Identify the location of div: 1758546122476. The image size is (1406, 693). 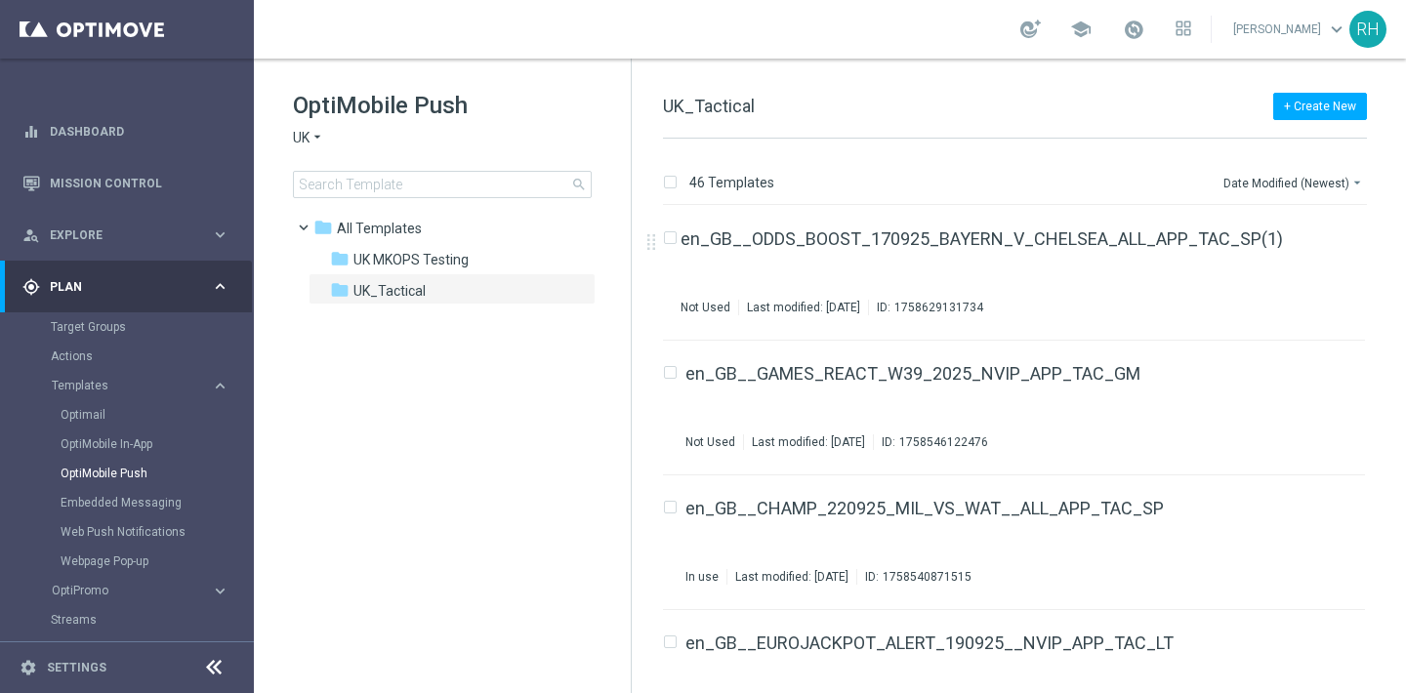
(943, 442).